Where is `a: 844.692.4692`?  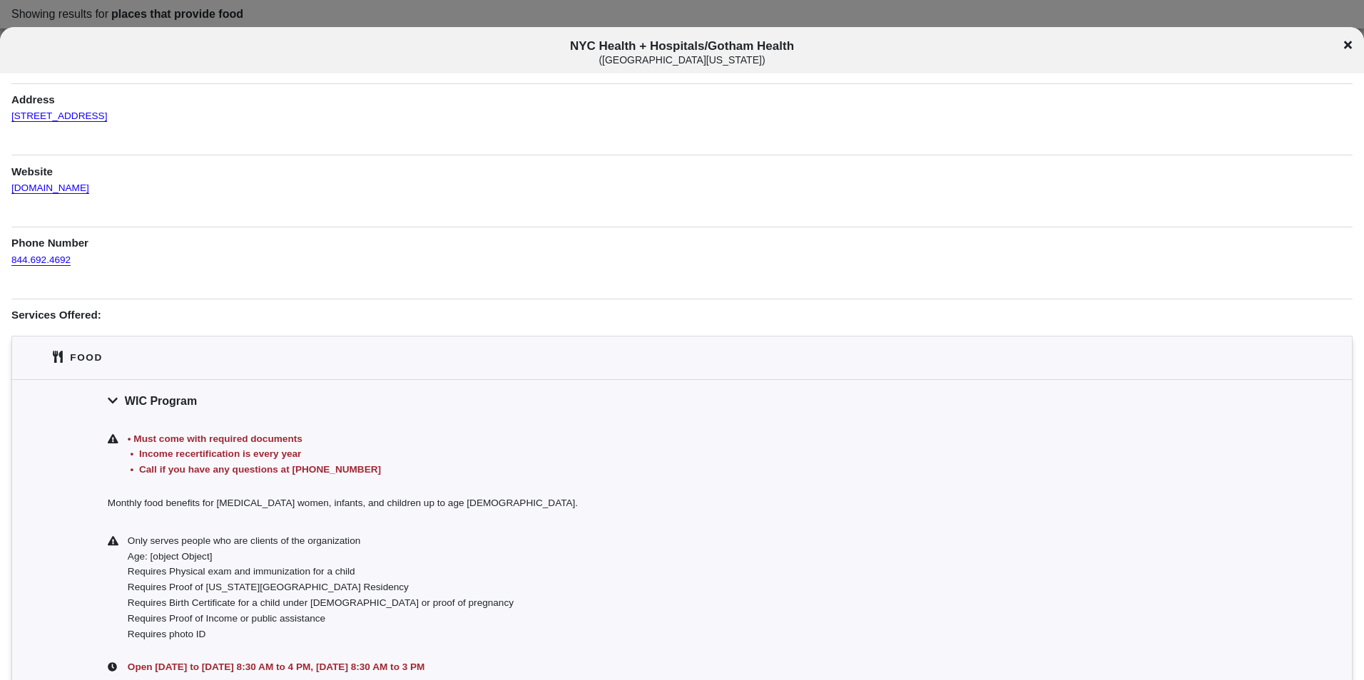 a: 844.692.4692 is located at coordinates (41, 253).